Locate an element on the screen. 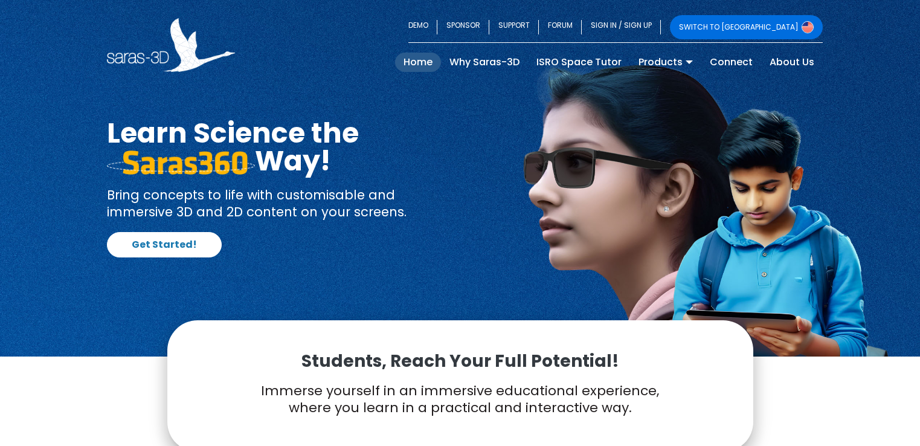 The image size is (920, 446). h1: Learn Science the Way! is located at coordinates (279, 147).